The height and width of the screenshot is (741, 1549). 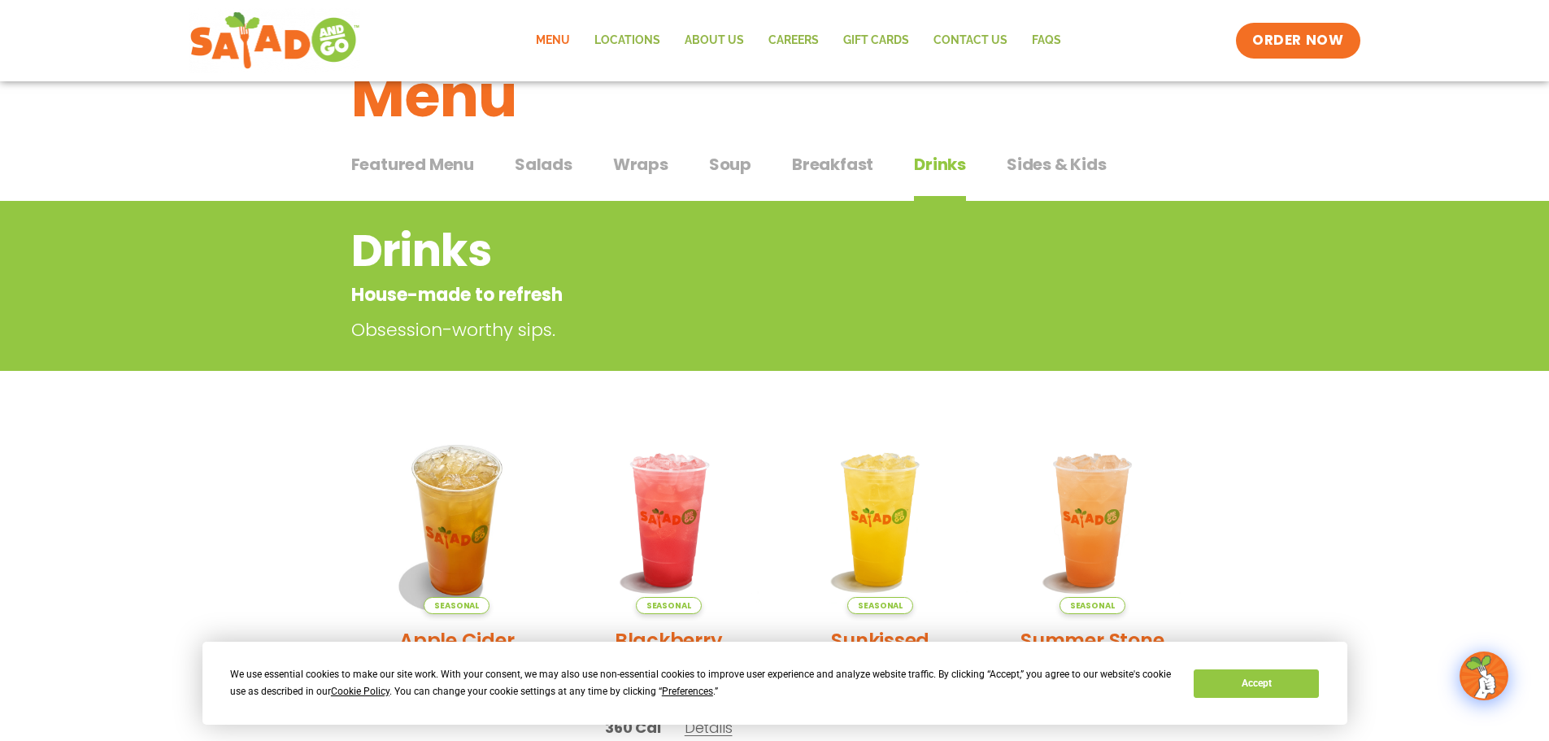 What do you see at coordinates (730, 164) in the screenshot?
I see `span: Soup` at bounding box center [730, 164].